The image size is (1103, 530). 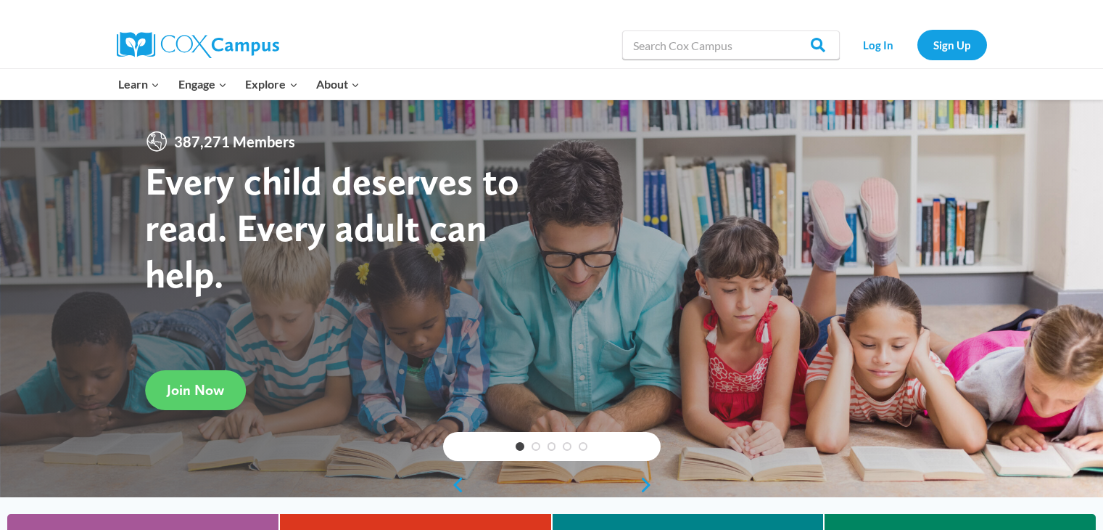 I want to click on span: About, so click(x=338, y=84).